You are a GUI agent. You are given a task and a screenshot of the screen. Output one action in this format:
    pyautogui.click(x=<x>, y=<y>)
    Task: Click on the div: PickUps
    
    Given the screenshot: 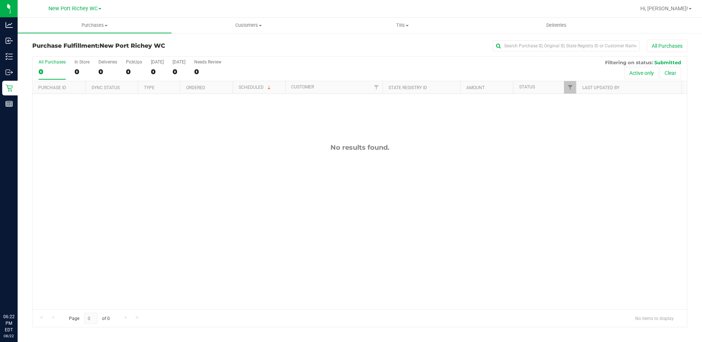 What is the action you would take?
    pyautogui.click(x=134, y=62)
    